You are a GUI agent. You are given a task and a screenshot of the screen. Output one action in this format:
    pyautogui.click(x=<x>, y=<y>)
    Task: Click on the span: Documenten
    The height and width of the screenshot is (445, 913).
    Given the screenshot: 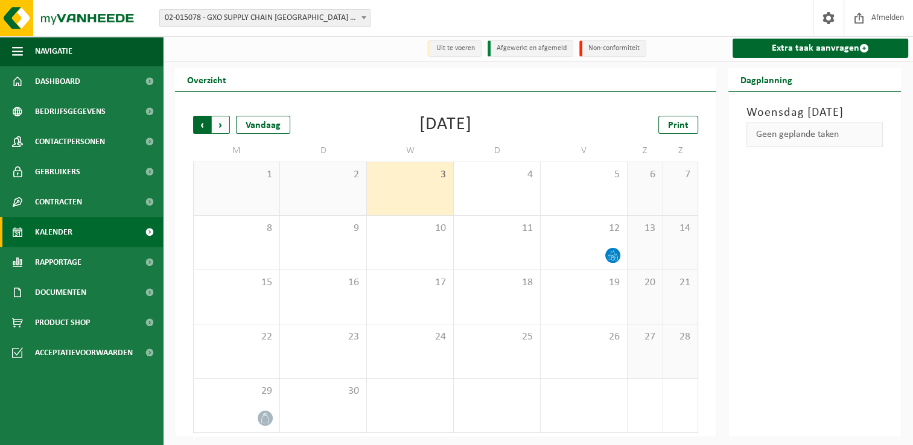 What is the action you would take?
    pyautogui.click(x=60, y=293)
    